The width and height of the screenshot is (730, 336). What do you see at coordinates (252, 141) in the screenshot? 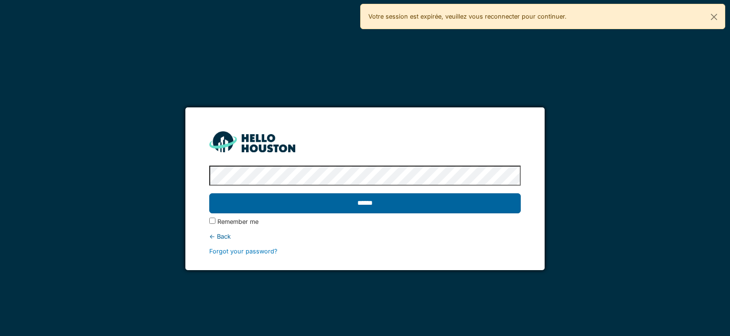
I see `img: HH_line-BYnF2_Hg.png` at bounding box center [252, 141].